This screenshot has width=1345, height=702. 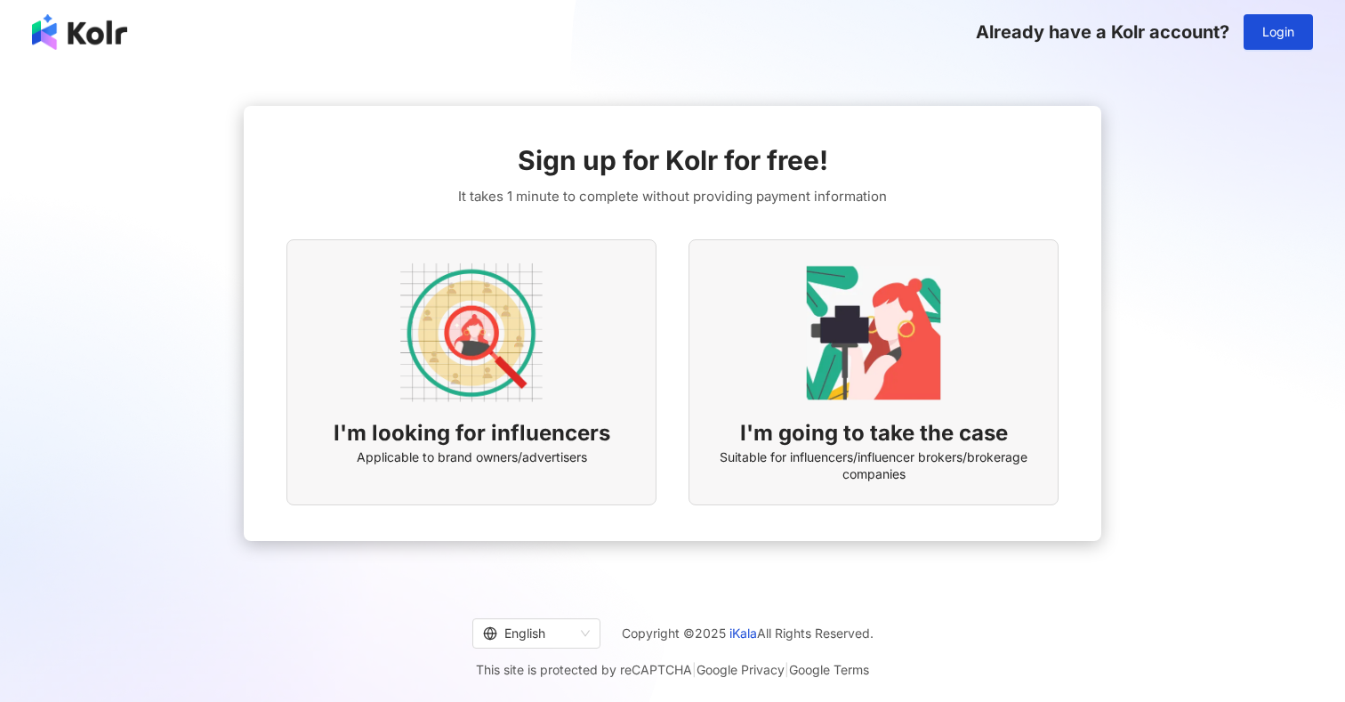 I want to click on img: AD identity option, so click(x=472, y=333).